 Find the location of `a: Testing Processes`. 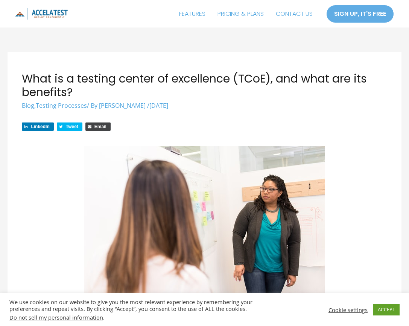

a: Testing Processes is located at coordinates (61, 105).